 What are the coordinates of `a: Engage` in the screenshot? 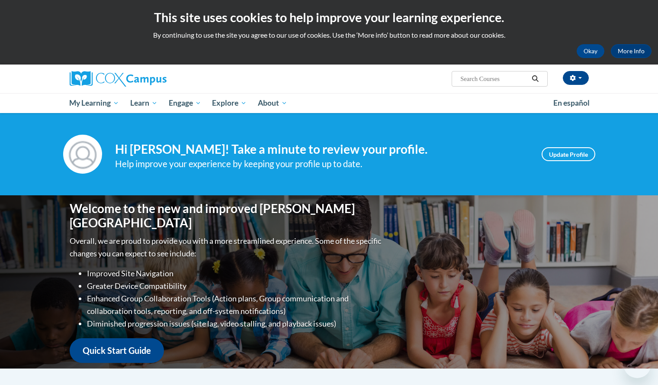 It's located at (185, 103).